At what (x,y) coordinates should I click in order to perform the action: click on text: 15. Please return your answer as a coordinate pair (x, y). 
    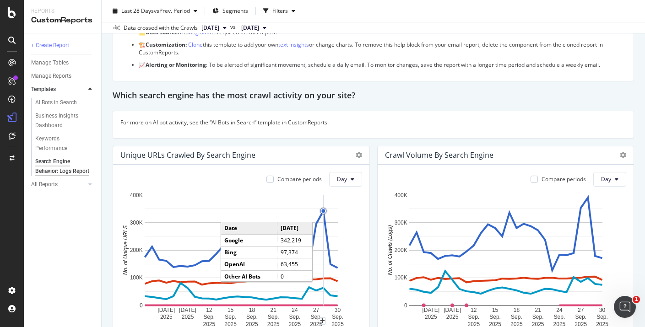
    Looking at the image, I should click on (231, 310).